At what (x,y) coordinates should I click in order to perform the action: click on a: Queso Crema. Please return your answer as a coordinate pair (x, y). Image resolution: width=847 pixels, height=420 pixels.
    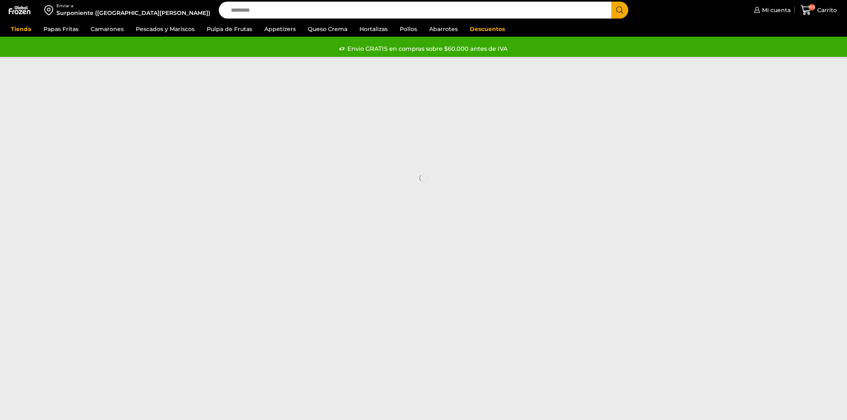
    Looking at the image, I should click on (328, 29).